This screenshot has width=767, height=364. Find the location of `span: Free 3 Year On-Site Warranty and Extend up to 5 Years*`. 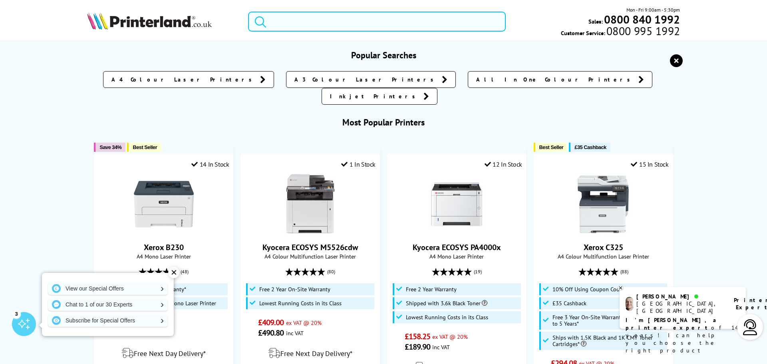

span: Free 3 Year On-Site Warranty and Extend up to 5 Years* is located at coordinates (609, 320).